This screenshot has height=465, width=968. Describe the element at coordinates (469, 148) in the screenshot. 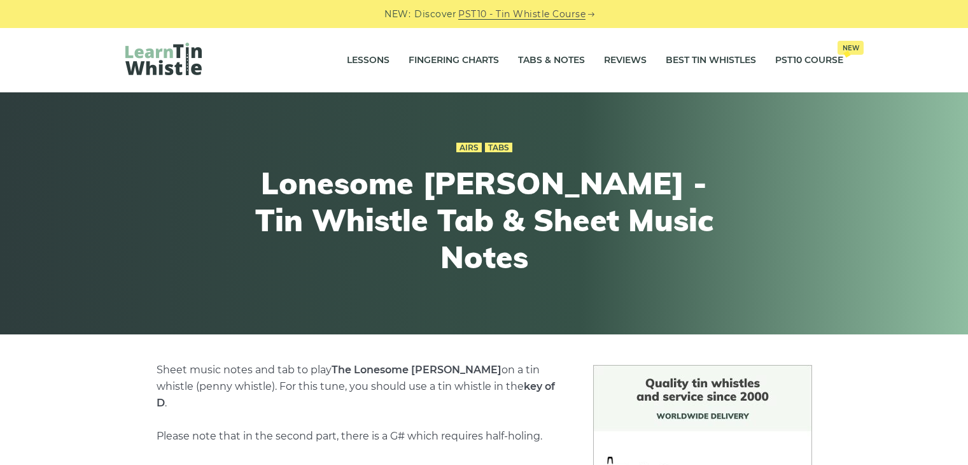

I see `a: Airs` at that location.